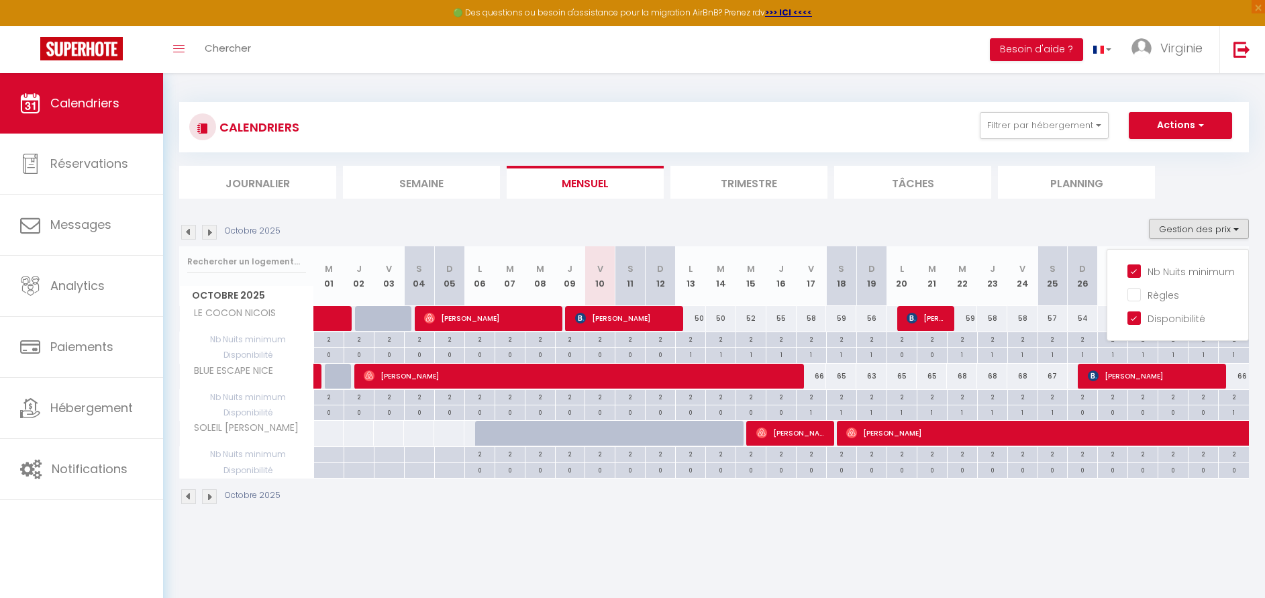  Describe the element at coordinates (246, 262) in the screenshot. I see `input: Rechercher un logement...` at that location.